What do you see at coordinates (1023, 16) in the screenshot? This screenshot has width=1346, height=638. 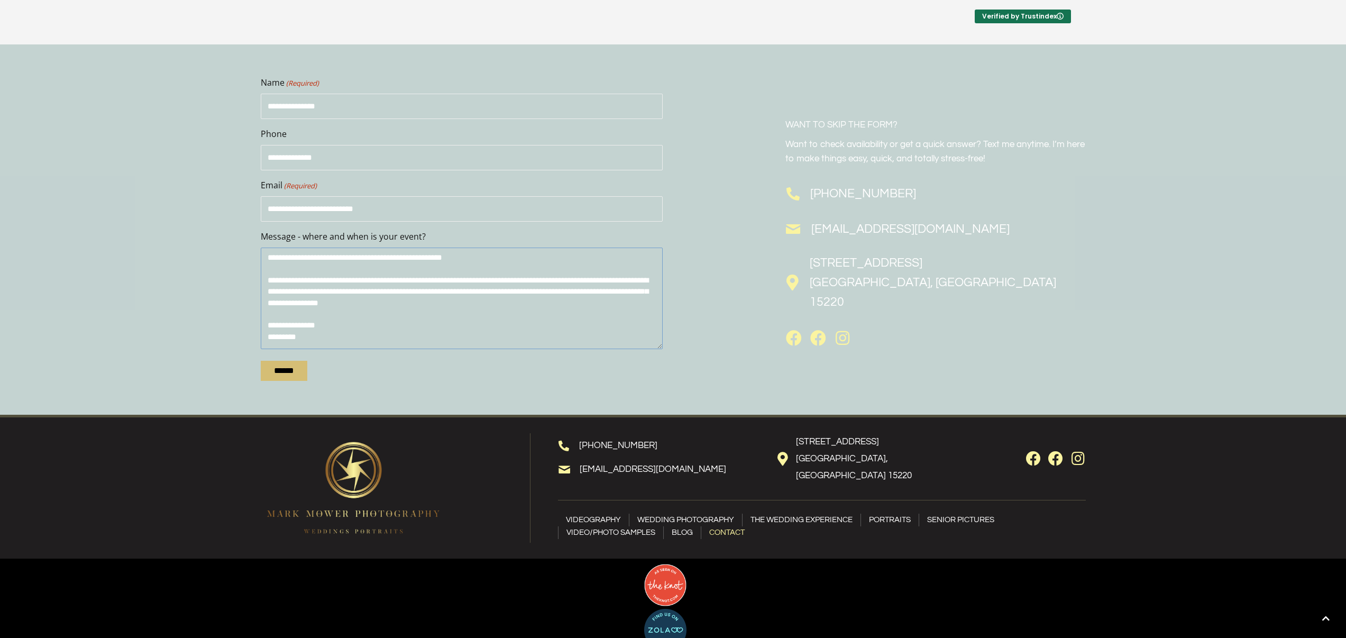 I see `div: Verified by Trustindex` at bounding box center [1023, 16].